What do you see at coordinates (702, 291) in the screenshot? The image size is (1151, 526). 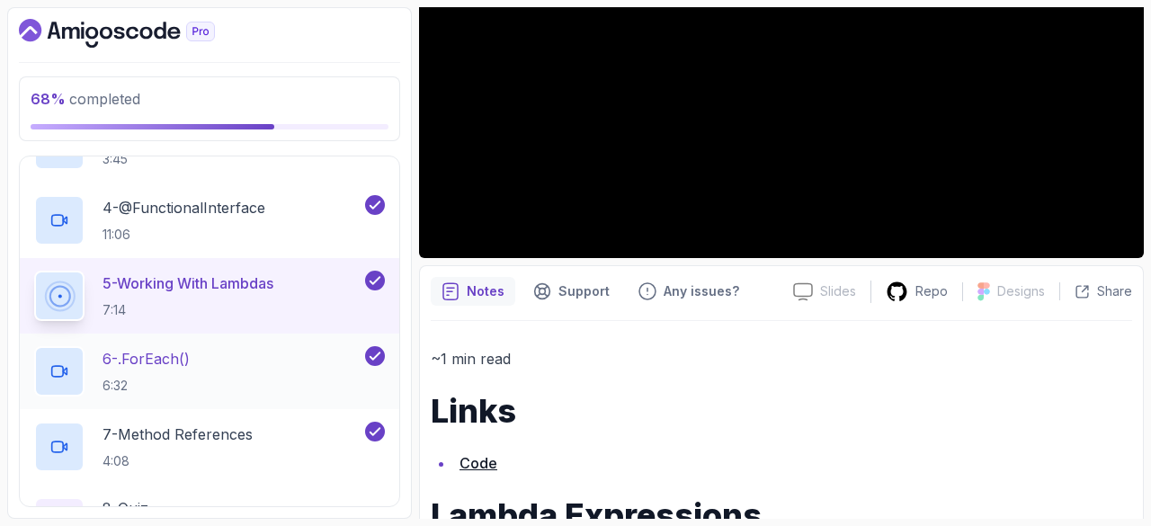 I see `p: Any issues?` at bounding box center [702, 291].